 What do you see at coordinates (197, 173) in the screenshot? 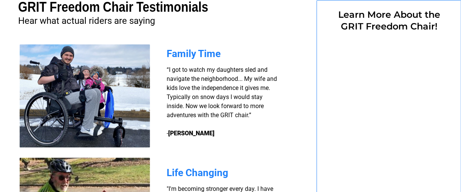
I see `span: Life Changing` at bounding box center [197, 173].